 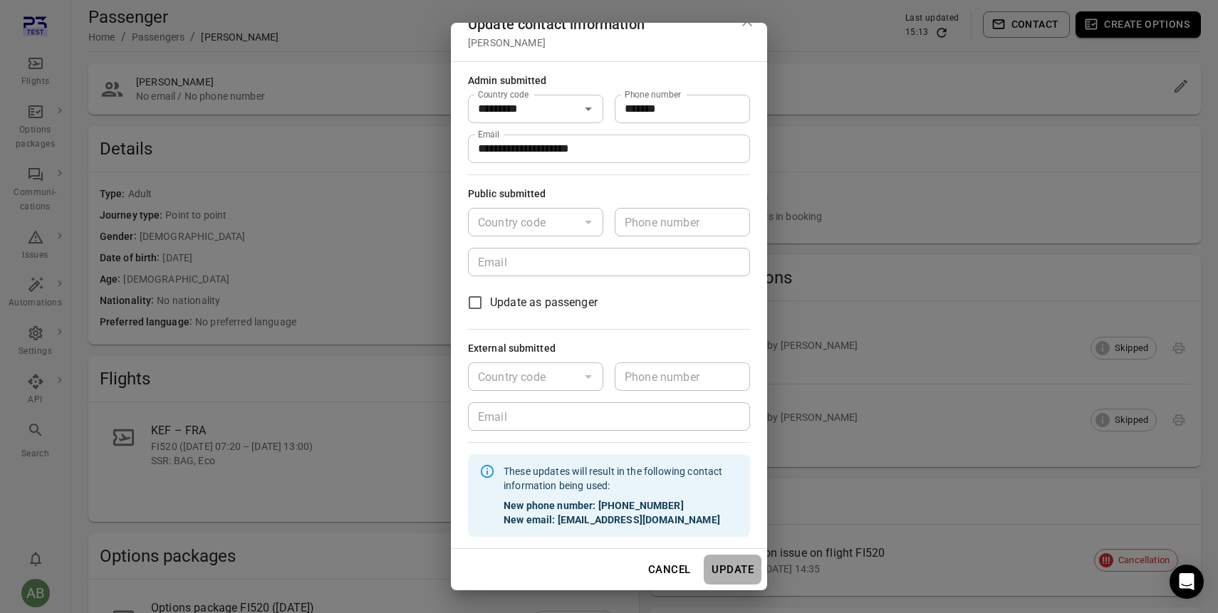 I want to click on div: Admin submitted, so click(x=507, y=81).